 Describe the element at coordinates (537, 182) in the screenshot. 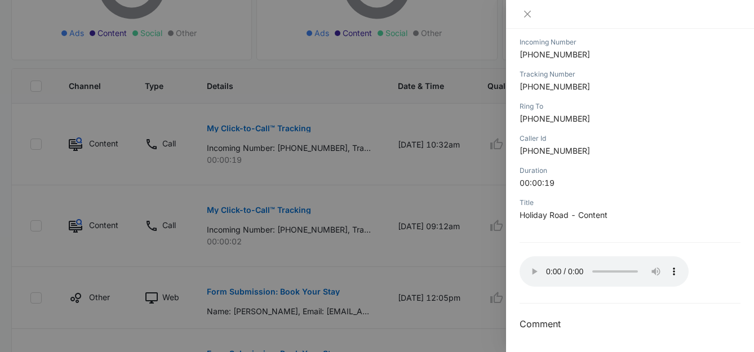

I see `span: 00:00:19` at that location.